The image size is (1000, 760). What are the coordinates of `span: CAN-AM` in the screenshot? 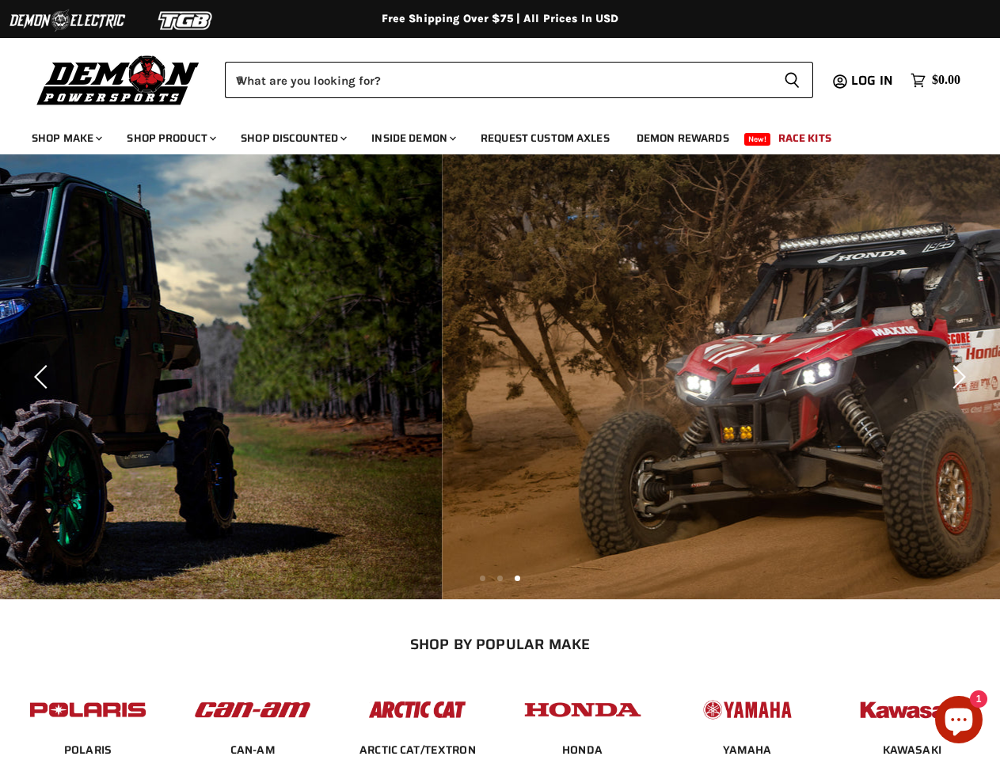 It's located at (253, 751).